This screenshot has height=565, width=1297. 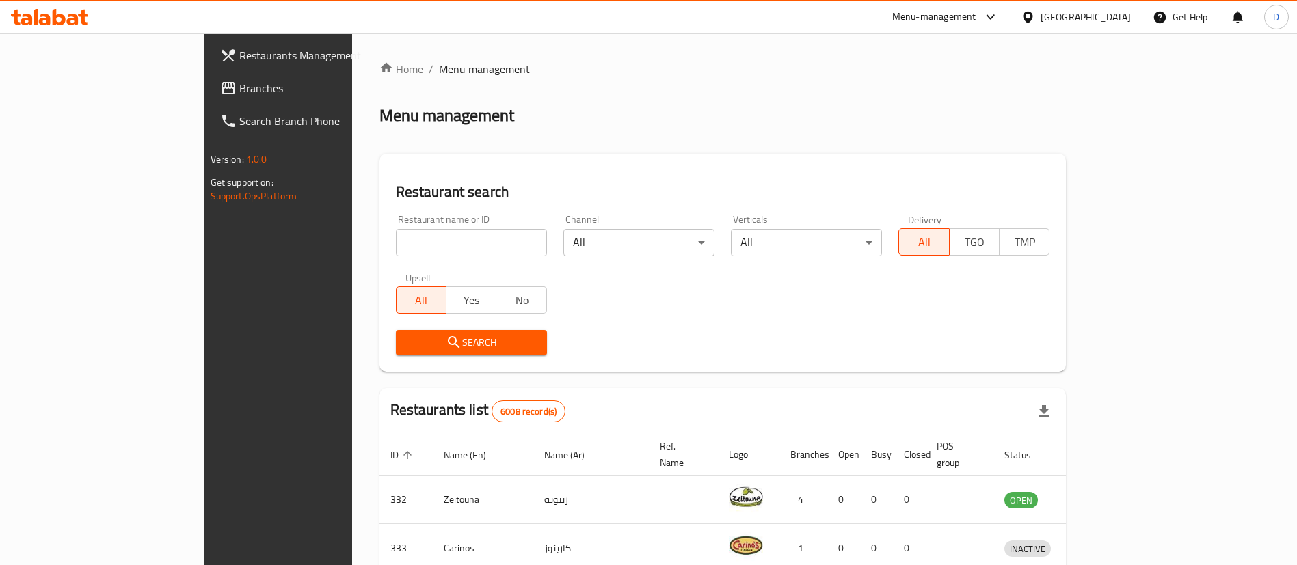 I want to click on h2: Restaurants list, so click(x=478, y=411).